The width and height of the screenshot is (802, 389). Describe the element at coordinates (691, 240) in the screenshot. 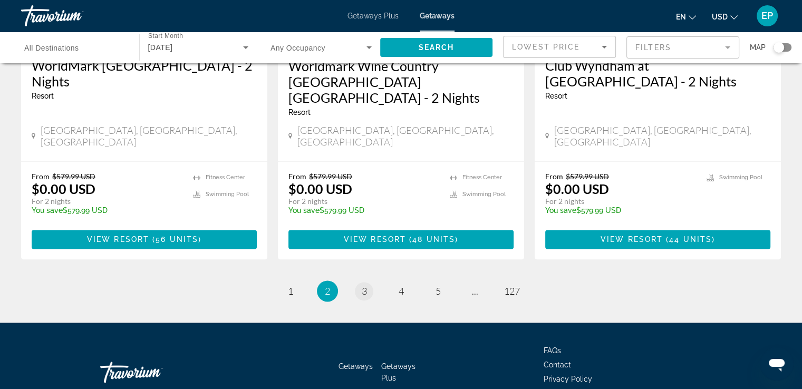

I see `span: 44 units` at that location.